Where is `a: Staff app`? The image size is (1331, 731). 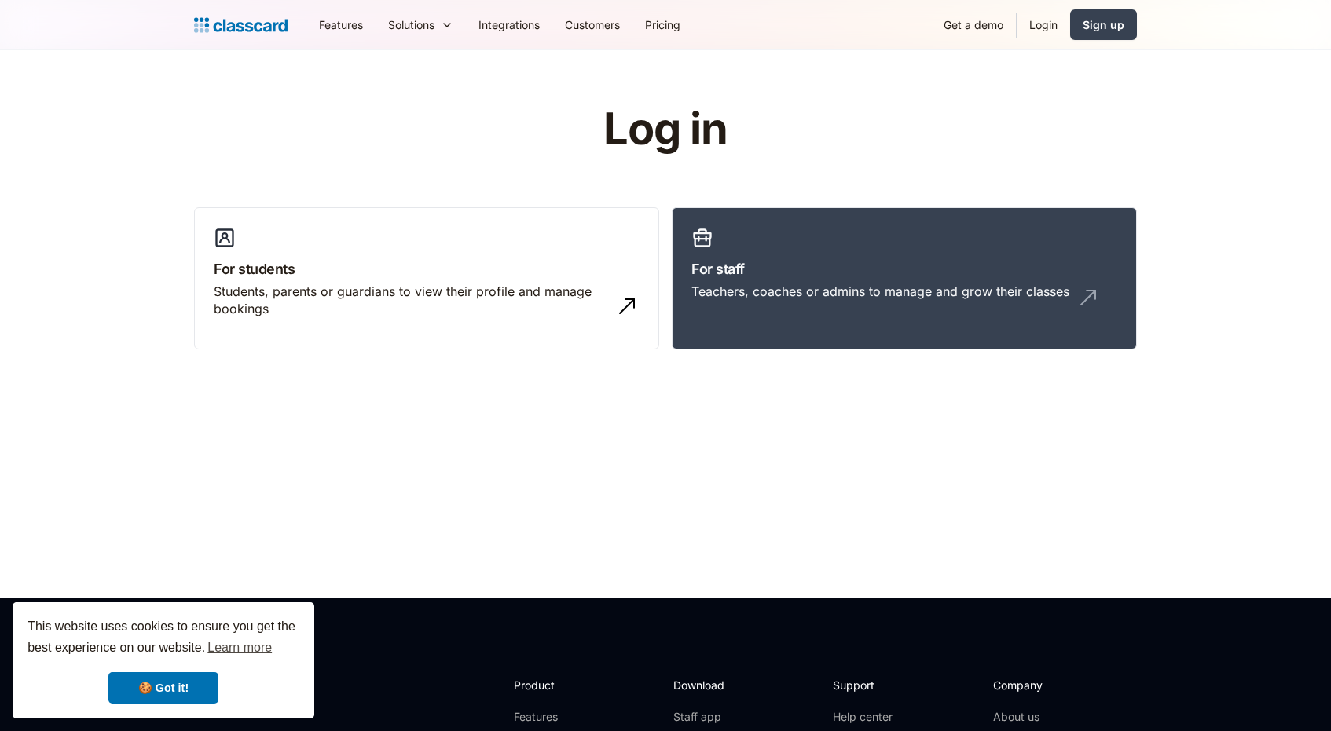 a: Staff app is located at coordinates (705, 717).